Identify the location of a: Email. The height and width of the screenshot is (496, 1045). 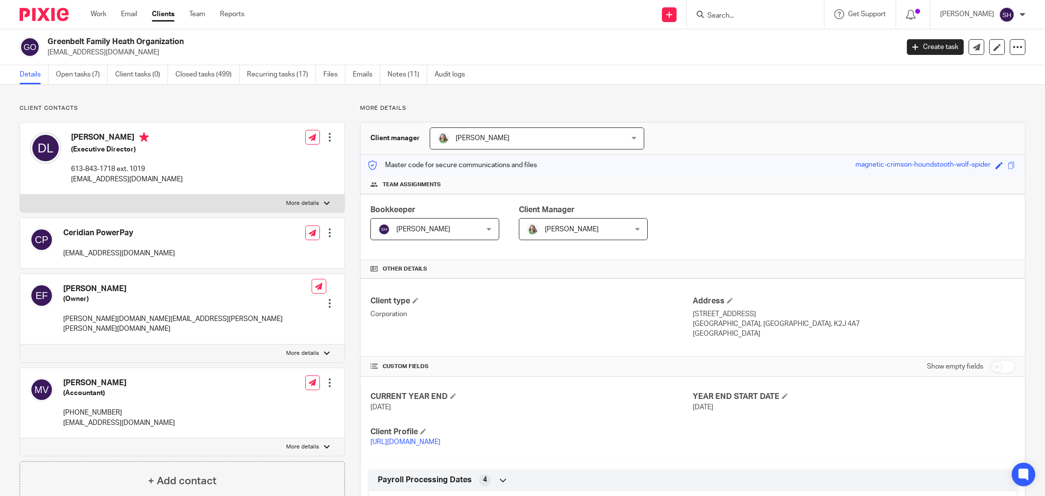
(129, 14).